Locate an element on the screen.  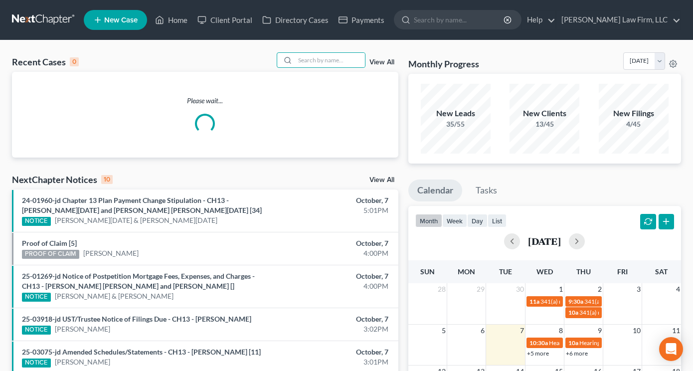
div: 3:01PM is located at coordinates (331, 362).